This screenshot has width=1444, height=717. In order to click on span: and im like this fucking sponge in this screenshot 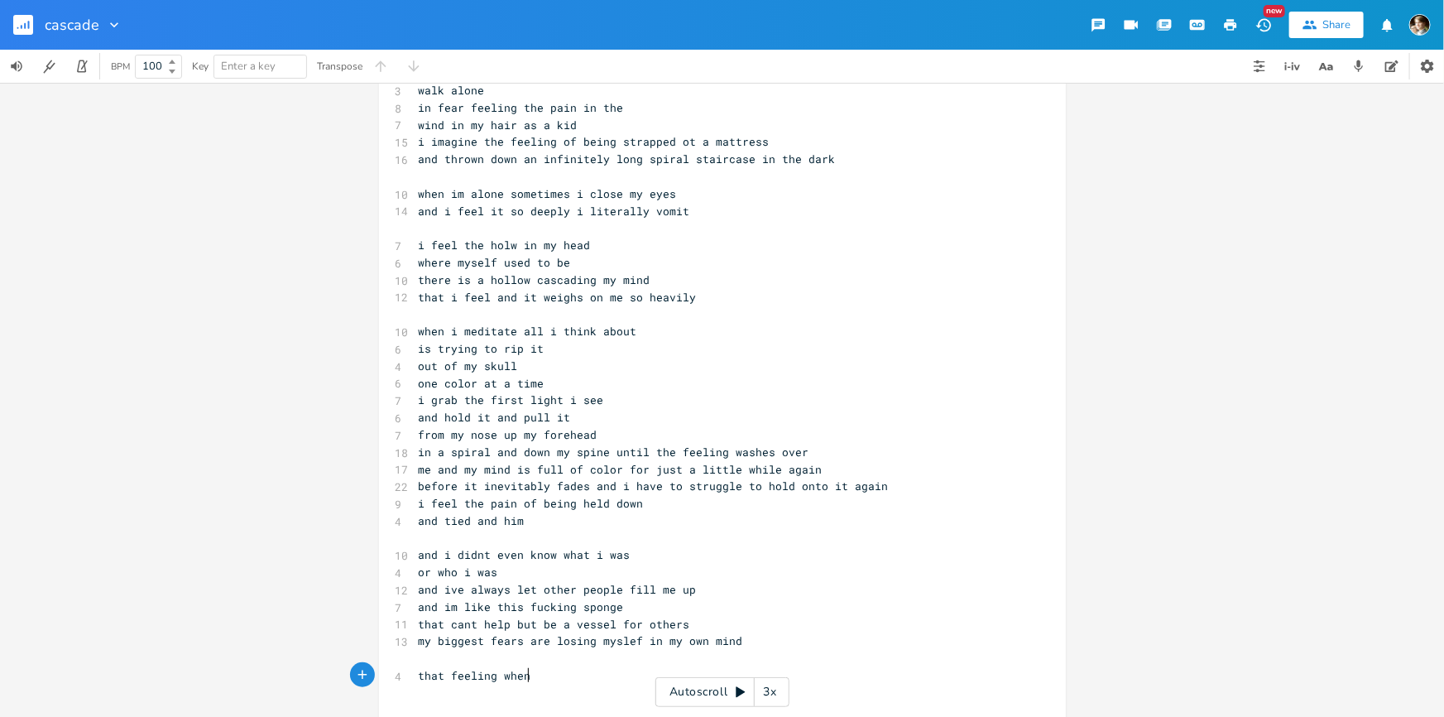, I will do `click(521, 607)`.